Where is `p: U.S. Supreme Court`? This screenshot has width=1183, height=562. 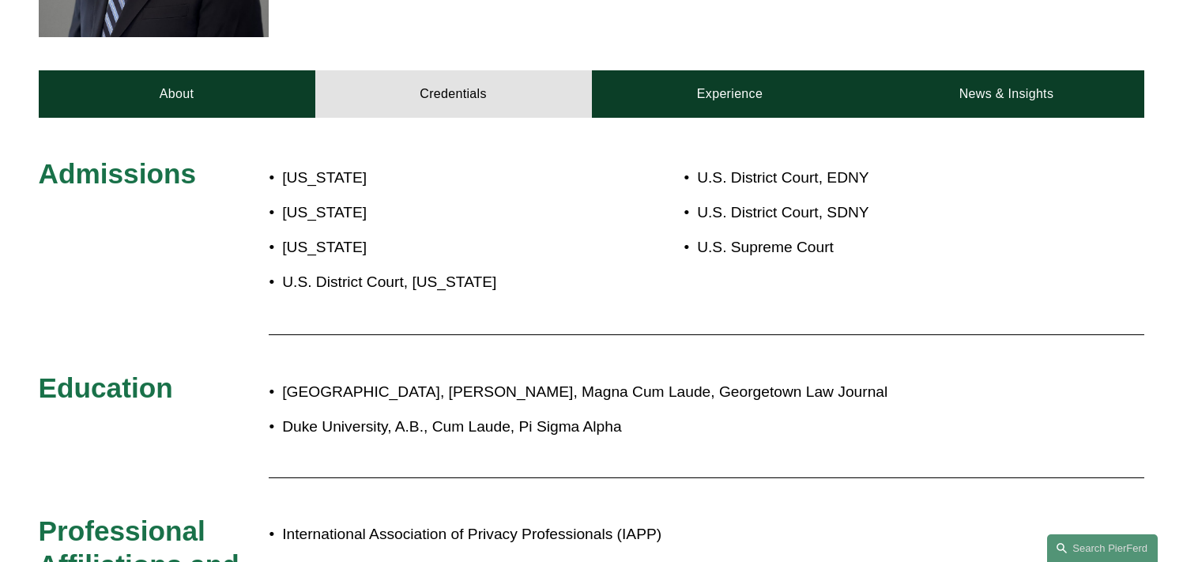
p: U.S. Supreme Court is located at coordinates (875, 247).